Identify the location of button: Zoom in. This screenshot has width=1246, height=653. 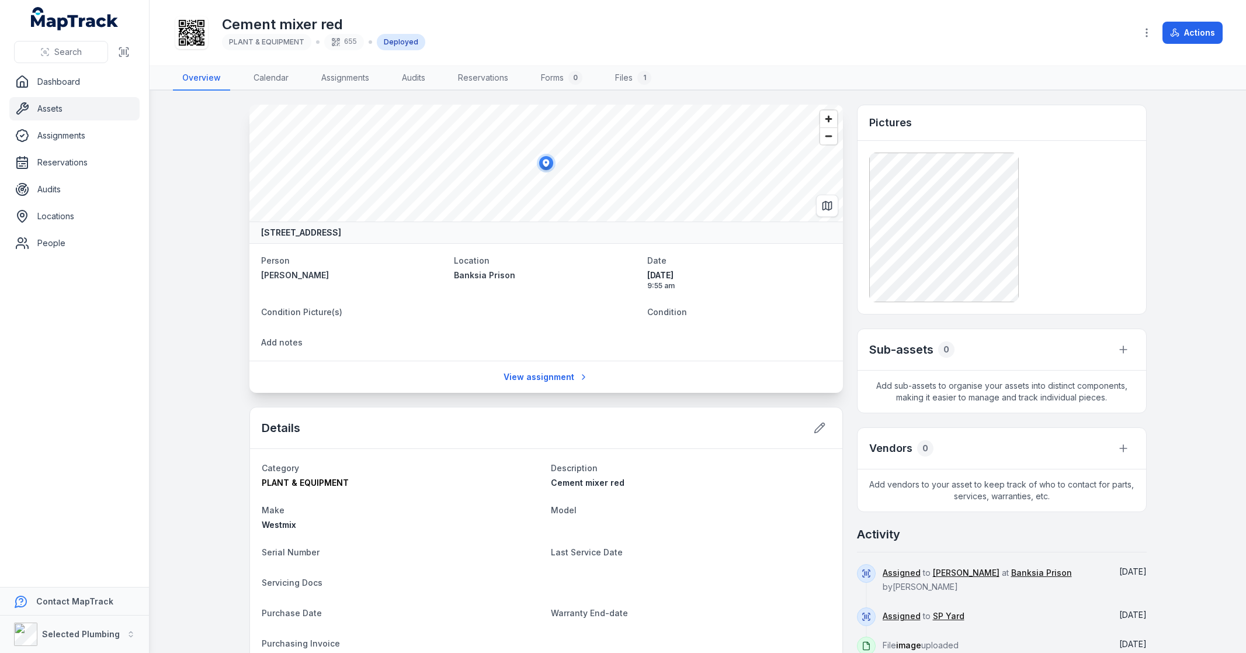
(828, 119).